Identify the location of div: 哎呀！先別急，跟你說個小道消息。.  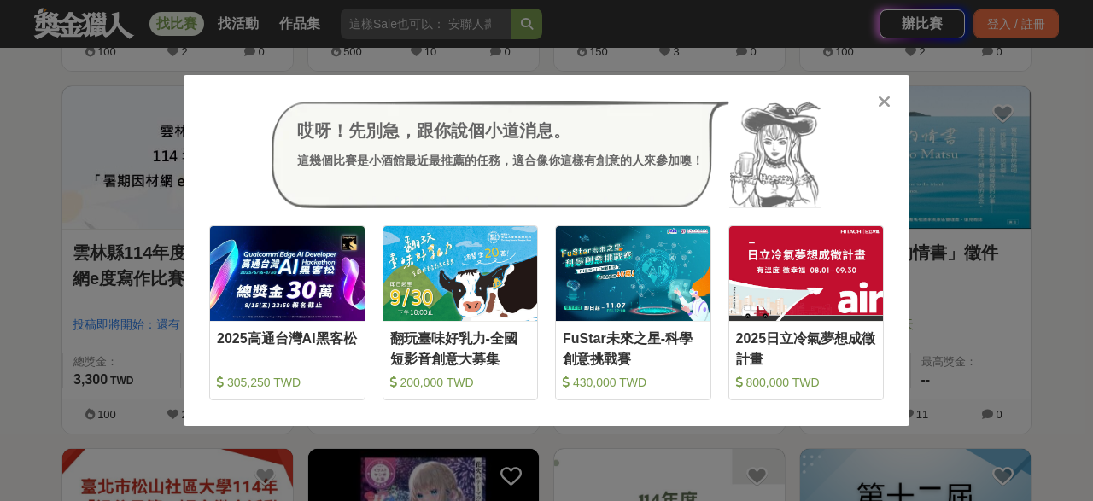
(500, 131).